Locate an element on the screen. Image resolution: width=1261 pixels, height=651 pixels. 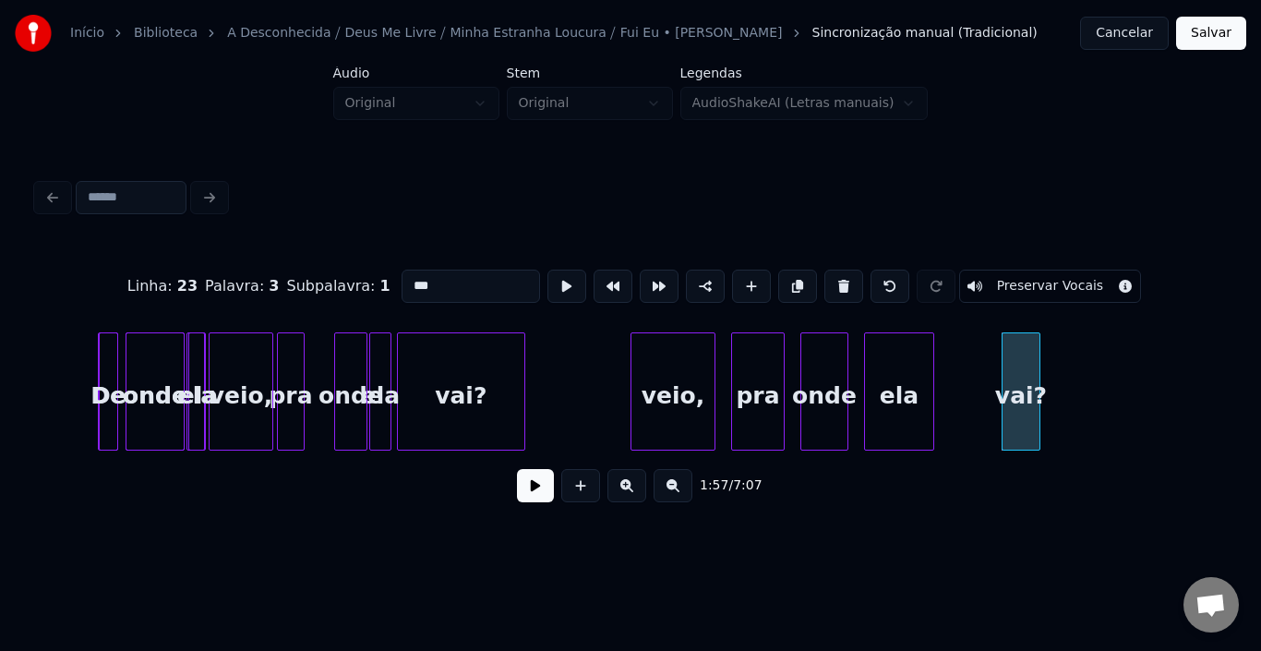
label: Stem is located at coordinates (590, 73).